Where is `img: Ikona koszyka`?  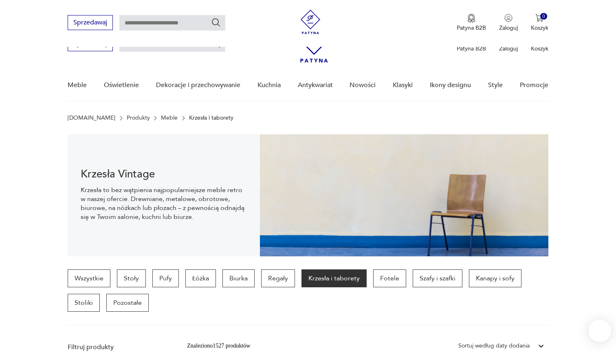
img: Ikona koszyka is located at coordinates (539, 18).